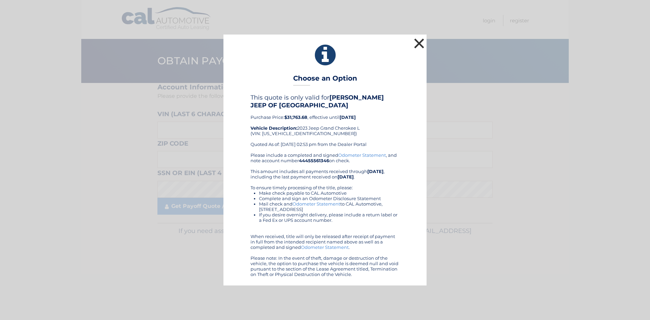 The image size is (650, 320). What do you see at coordinates (329, 217) in the screenshot?
I see `li: If you desire overnight delivery, please include a return label or a Fed Ex or UPS account number.` at bounding box center [329, 217].